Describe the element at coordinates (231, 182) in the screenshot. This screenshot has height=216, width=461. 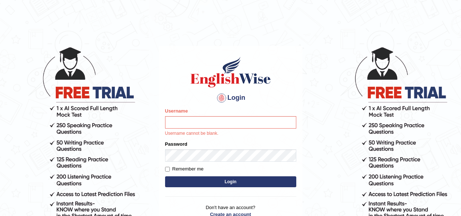
I see `button: Login` at that location.